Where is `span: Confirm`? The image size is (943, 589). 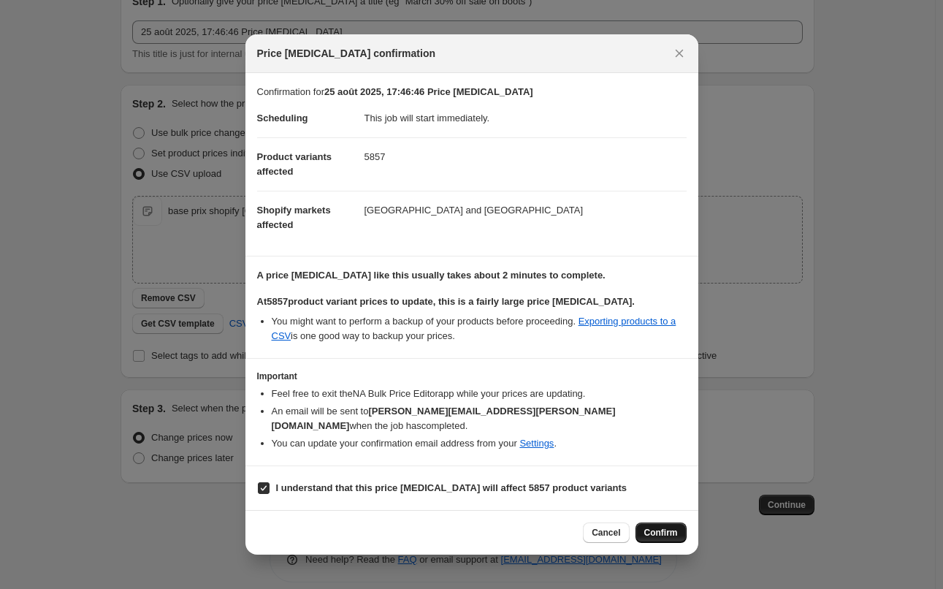
span: Confirm is located at coordinates (661, 532).